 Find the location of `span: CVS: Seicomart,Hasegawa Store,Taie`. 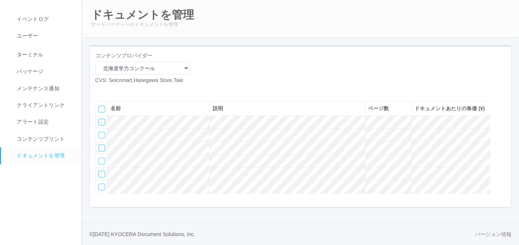

span: CVS: Seicomart,Hasegawa Store,Taie is located at coordinates (139, 80).